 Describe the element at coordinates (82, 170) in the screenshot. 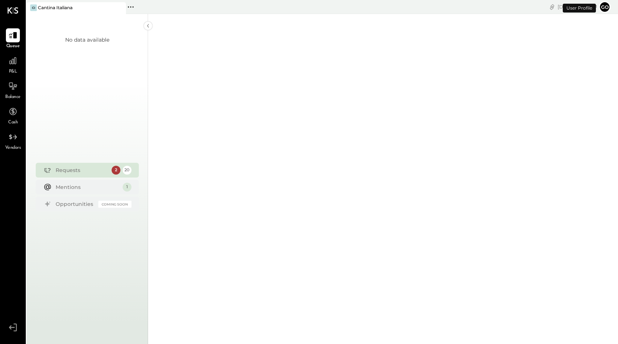

I see `div: Requests` at that location.